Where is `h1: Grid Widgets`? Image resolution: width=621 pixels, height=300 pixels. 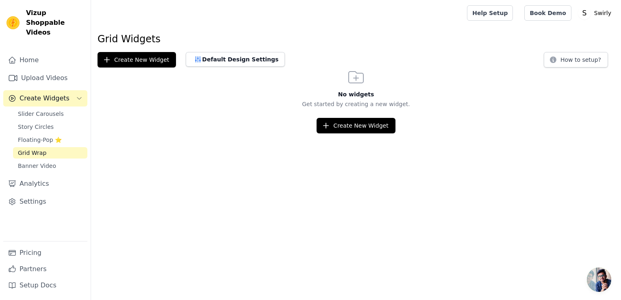
h1: Grid Widgets is located at coordinates (356, 39).